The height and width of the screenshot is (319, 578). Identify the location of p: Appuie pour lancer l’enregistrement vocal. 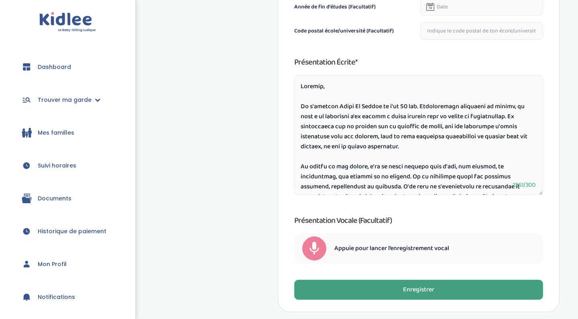
(391, 249).